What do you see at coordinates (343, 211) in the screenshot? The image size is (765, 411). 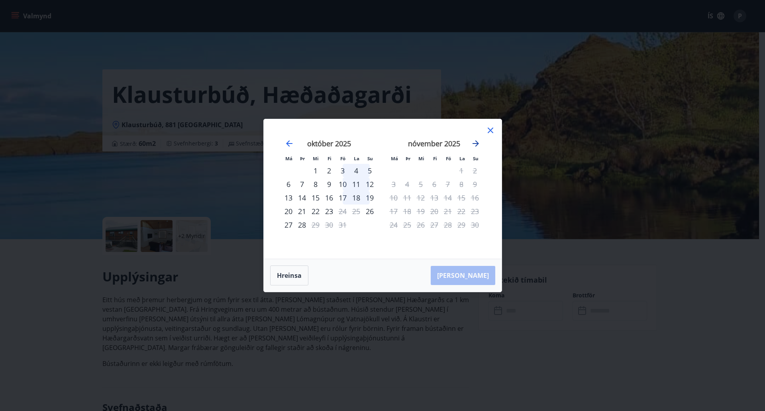 I see `td: Not available. föstudagur, 24. október 2025` at bounding box center [343, 211].